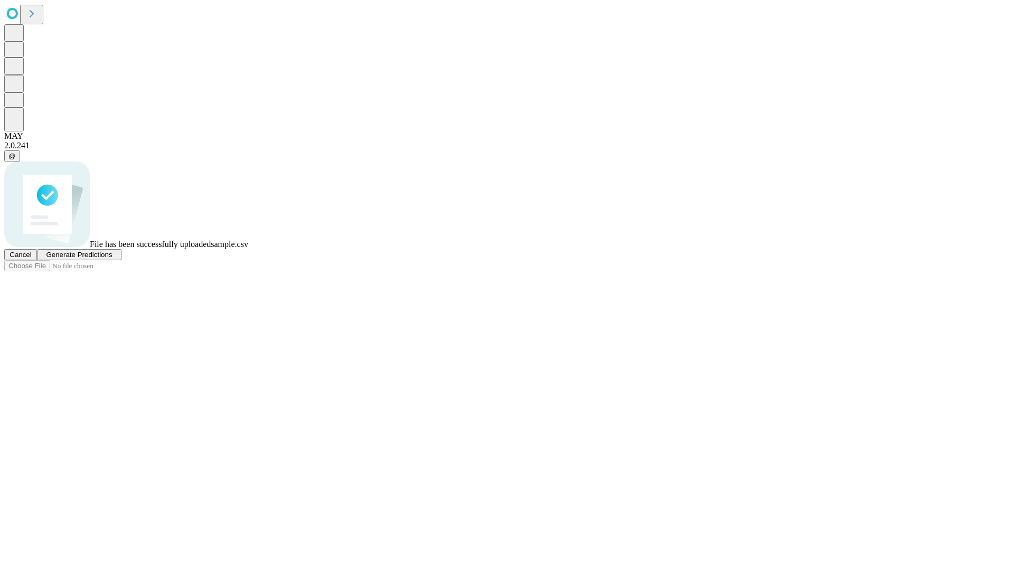 Image resolution: width=1014 pixels, height=570 pixels. What do you see at coordinates (79, 254) in the screenshot?
I see `span: Generate Predictions` at bounding box center [79, 254].